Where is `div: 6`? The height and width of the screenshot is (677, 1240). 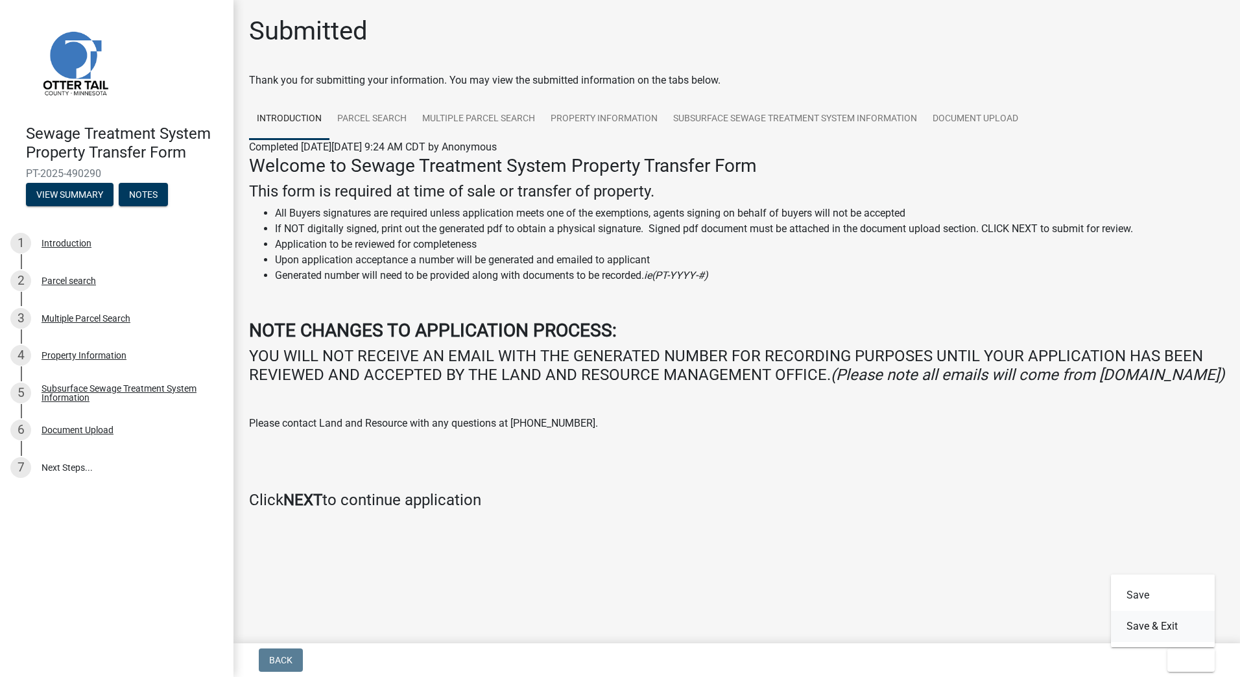 div: 6 is located at coordinates (21, 430).